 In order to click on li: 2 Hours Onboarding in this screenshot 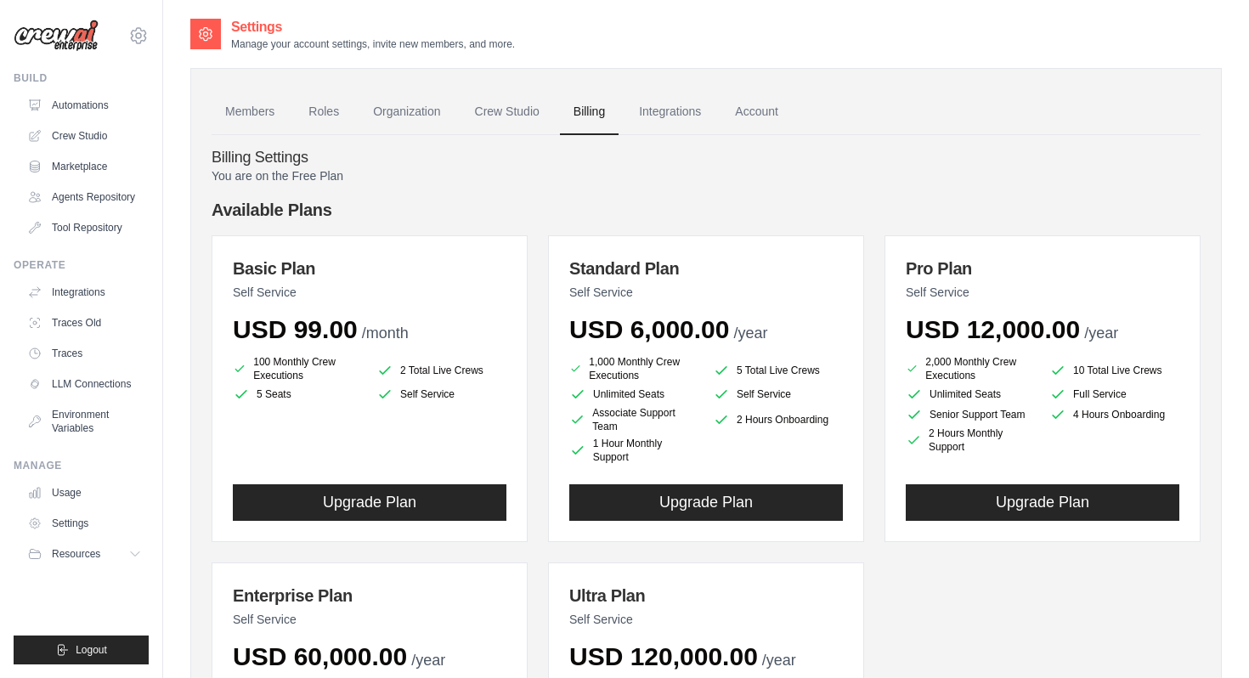, I will do `click(777, 420)`.